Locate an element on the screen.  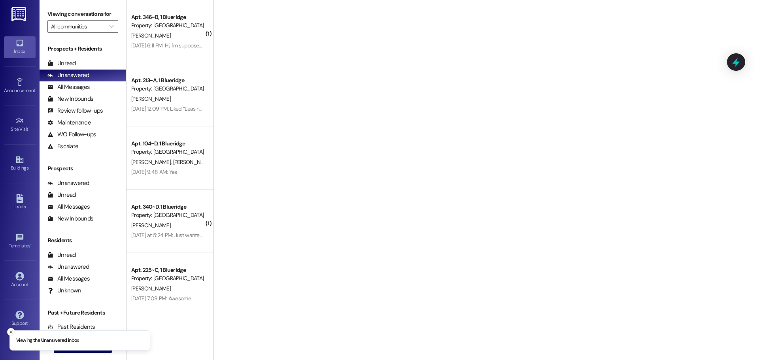
input: All communities is located at coordinates (78, 26).